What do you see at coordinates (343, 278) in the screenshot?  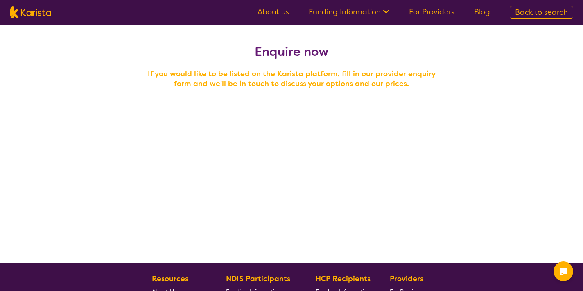 I see `b: HCP Recipients` at bounding box center [343, 278].